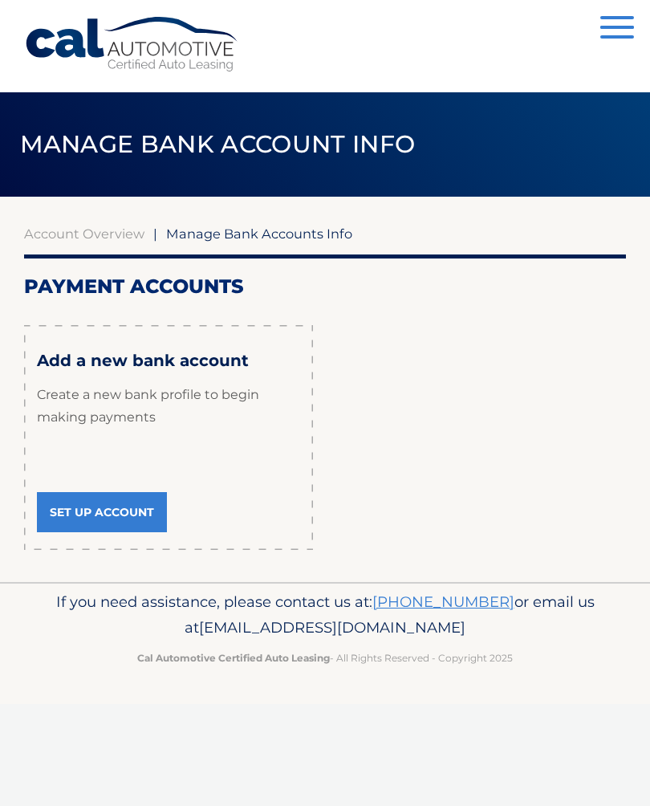 The height and width of the screenshot is (806, 650). I want to click on a: Account Overview, so click(84, 233).